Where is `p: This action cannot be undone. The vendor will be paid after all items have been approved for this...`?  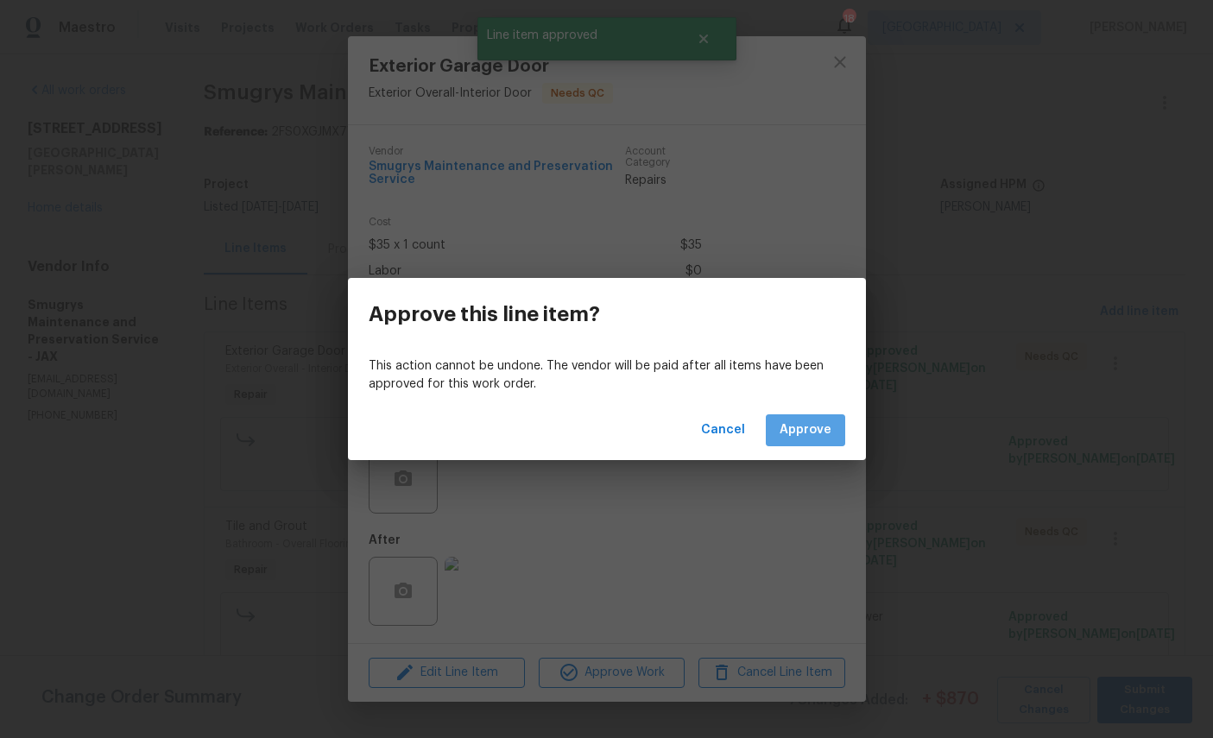 p: This action cannot be undone. The vendor will be paid after all items have been approved for this... is located at coordinates (607, 376).